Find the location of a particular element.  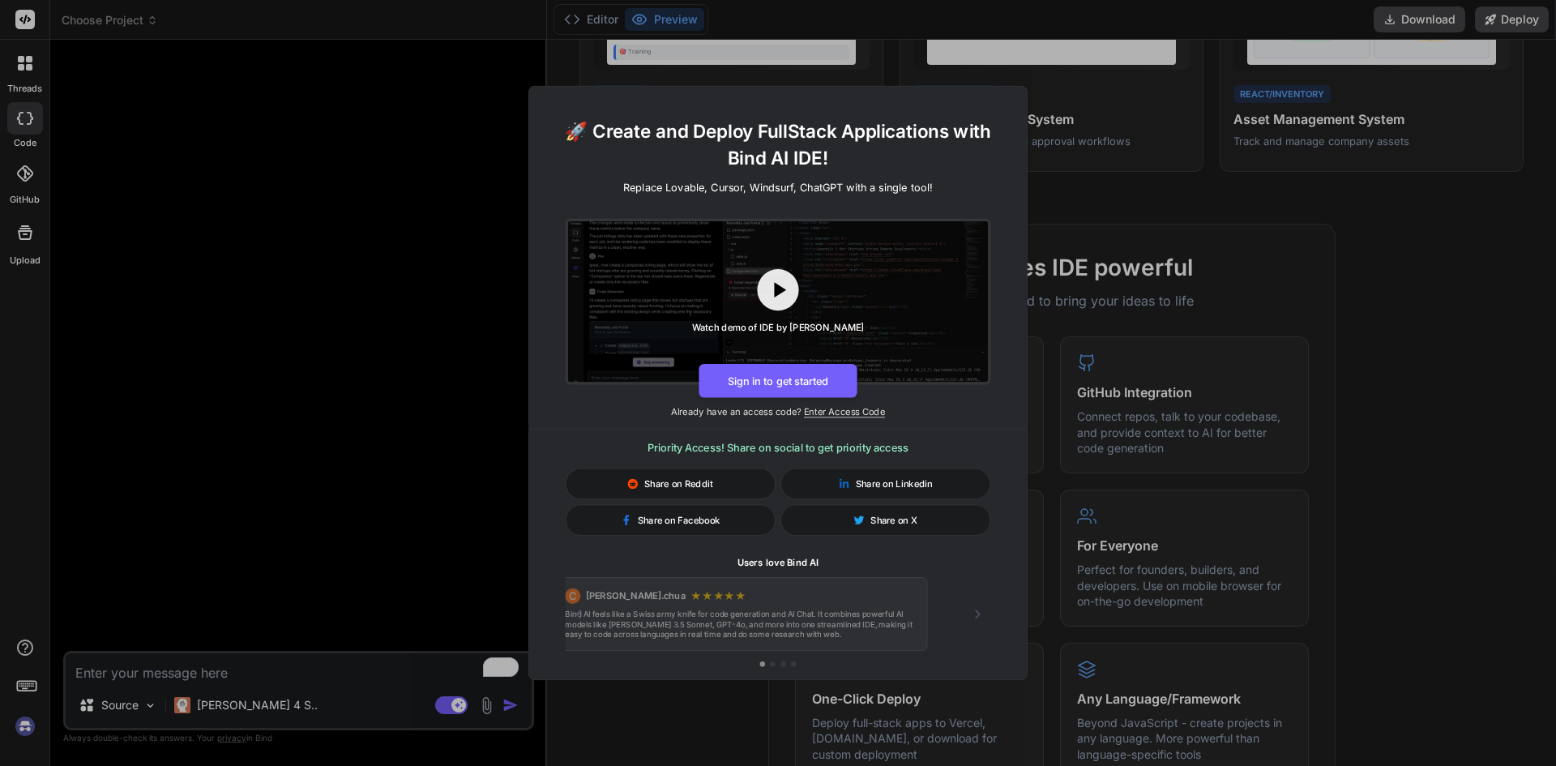

button: Previous testimonial is located at coordinates (579, 614).